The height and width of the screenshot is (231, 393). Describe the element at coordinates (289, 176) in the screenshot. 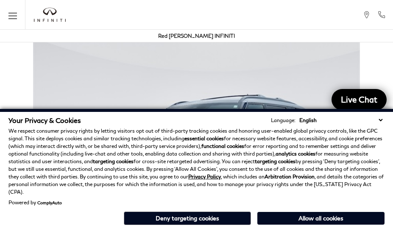

I see `strong: Arbitration Provision` at that location.